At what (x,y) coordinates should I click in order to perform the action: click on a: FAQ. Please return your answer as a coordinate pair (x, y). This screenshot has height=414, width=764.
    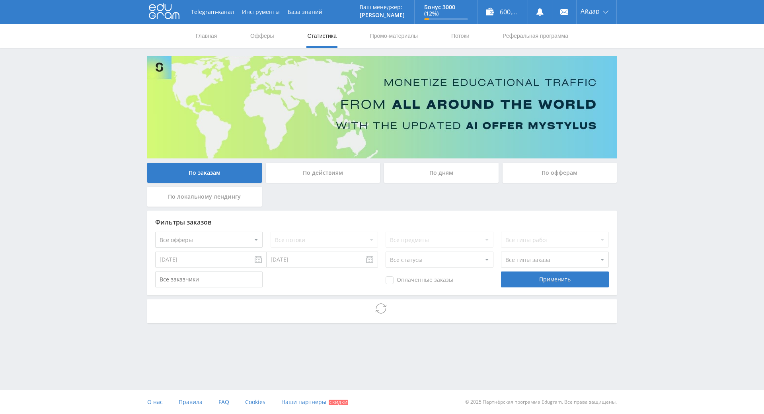
    Looking at the image, I should click on (224, 402).